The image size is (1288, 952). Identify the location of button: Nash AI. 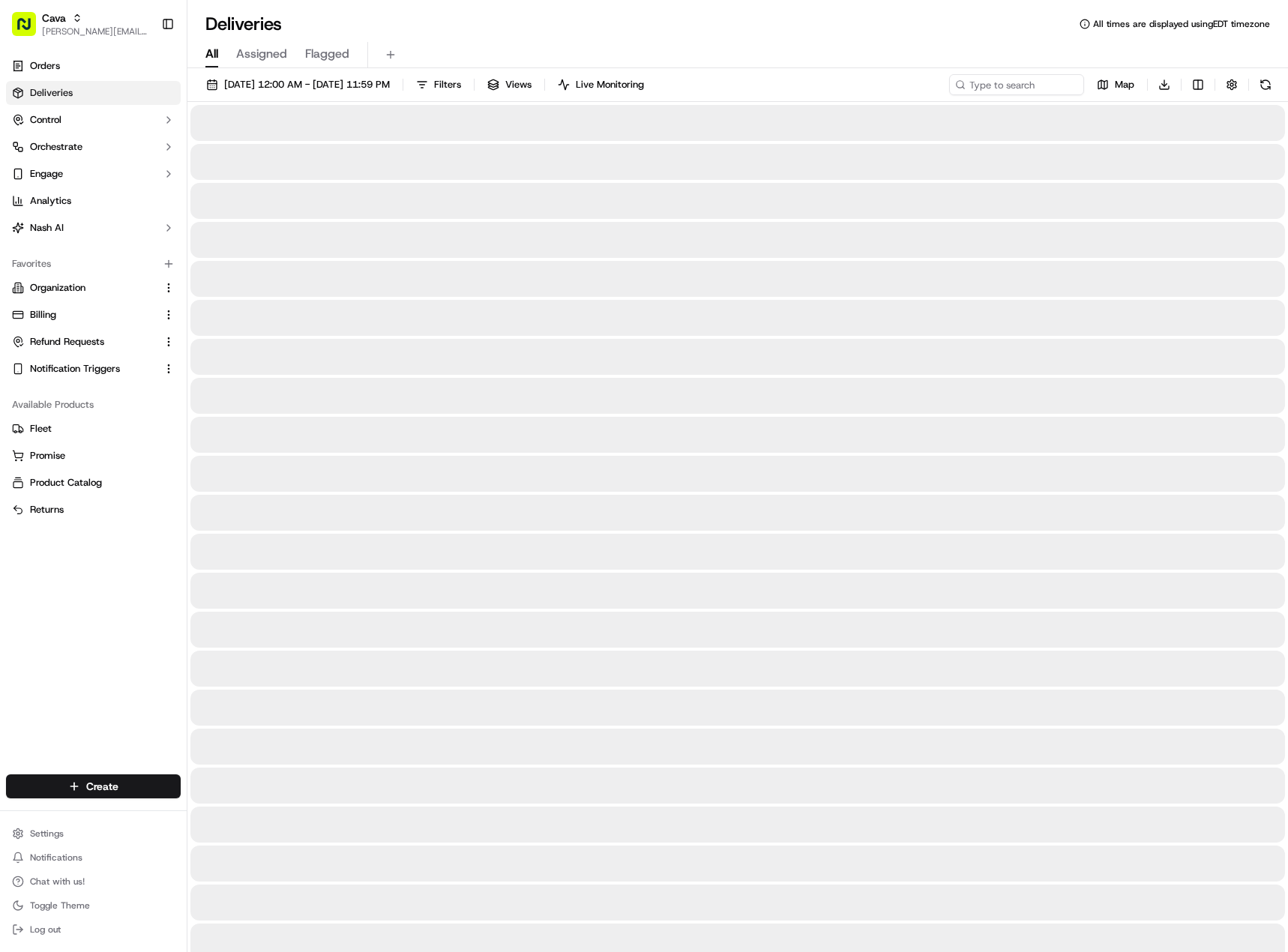
(93, 228).